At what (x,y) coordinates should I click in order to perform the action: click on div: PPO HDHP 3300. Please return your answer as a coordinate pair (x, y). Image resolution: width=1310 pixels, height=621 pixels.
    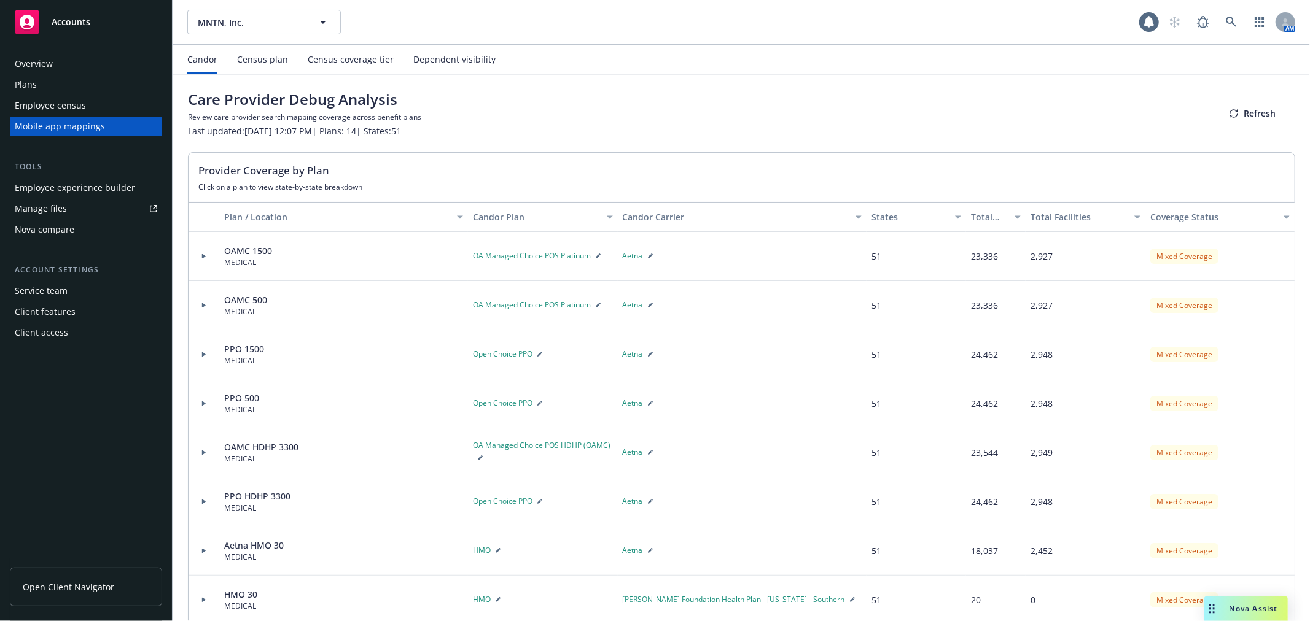
    Looking at the image, I should click on (257, 496).